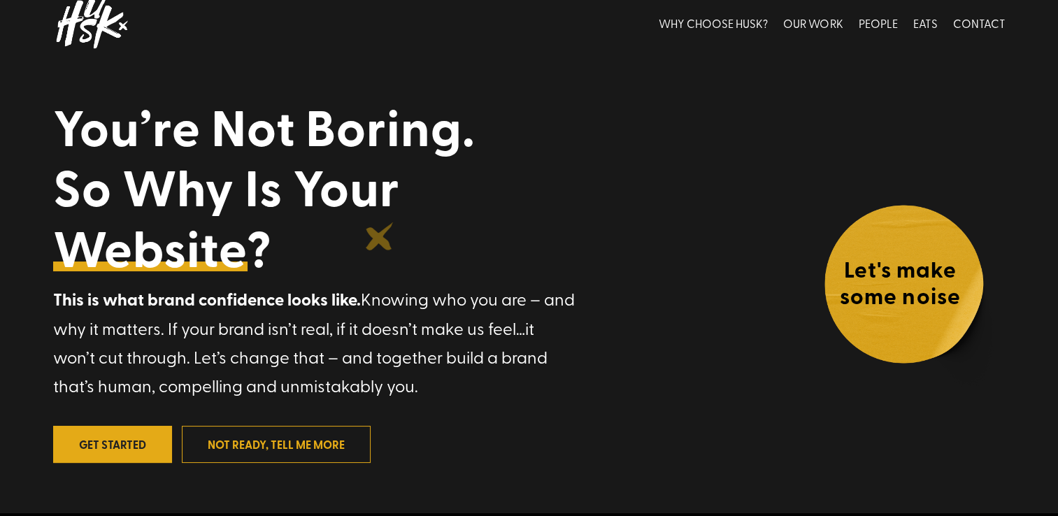  Describe the element at coordinates (207, 299) in the screenshot. I see `strong: This is what brand confidence looks like.` at that location.